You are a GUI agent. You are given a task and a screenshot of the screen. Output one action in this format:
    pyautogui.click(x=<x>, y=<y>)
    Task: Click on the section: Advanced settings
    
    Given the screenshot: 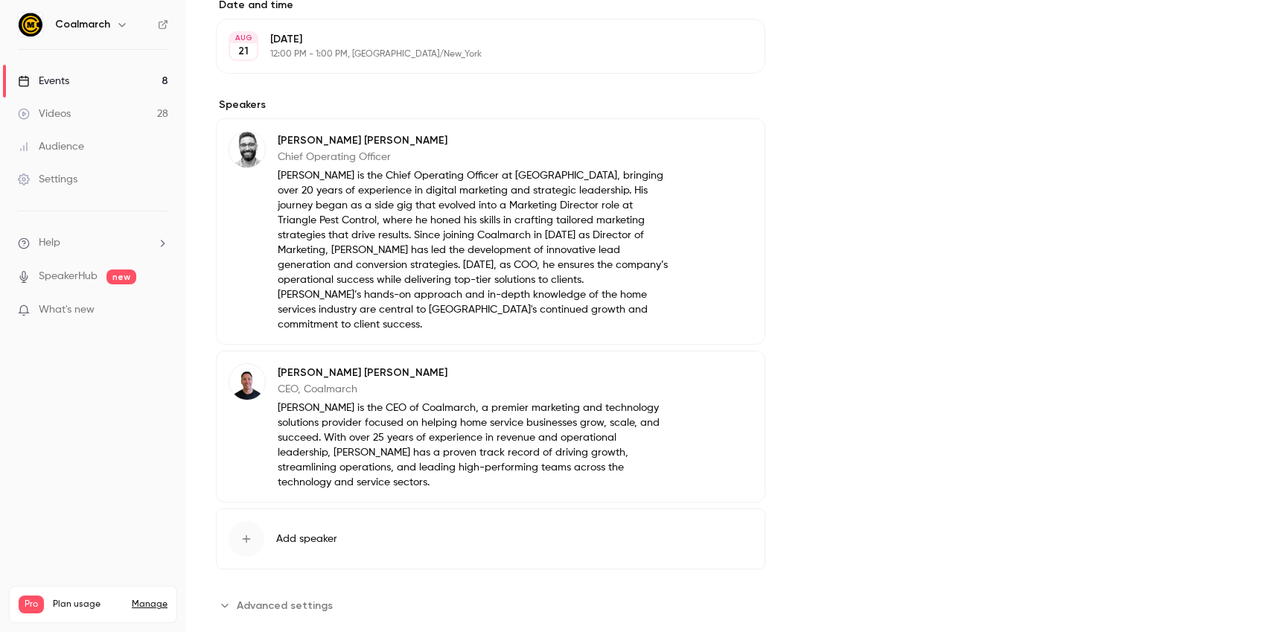 What is the action you would take?
    pyautogui.click(x=491, y=605)
    